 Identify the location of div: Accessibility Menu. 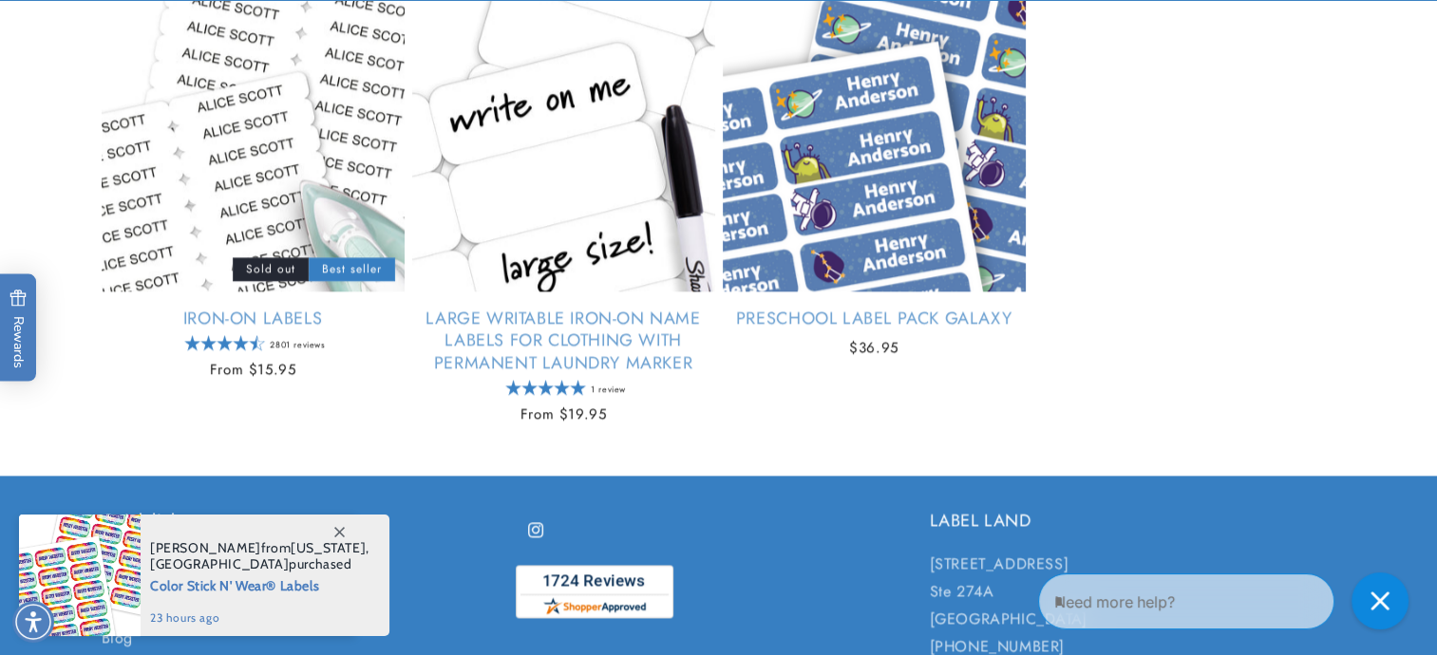
(33, 622).